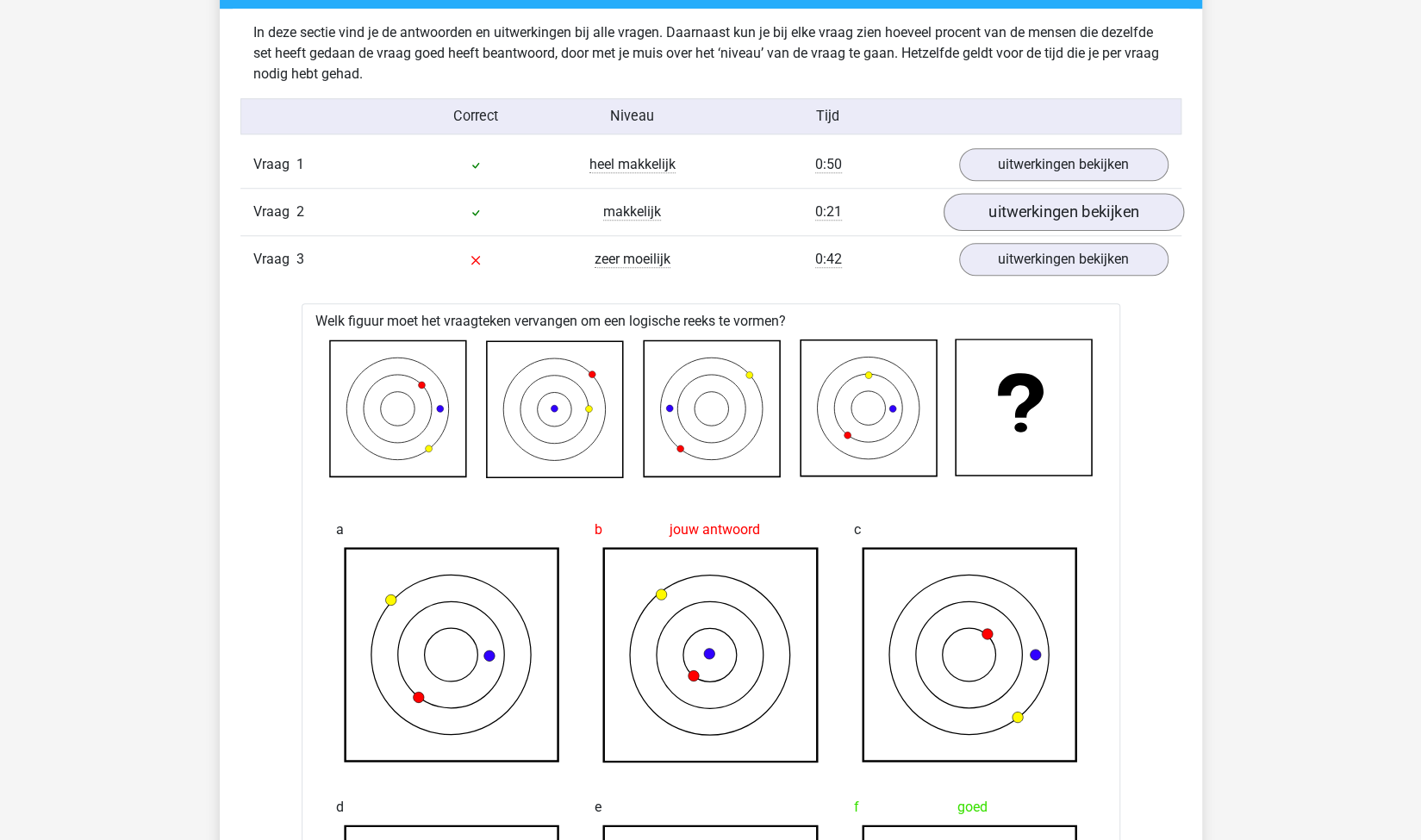 The width and height of the screenshot is (1421, 840). Describe the element at coordinates (632, 212) in the screenshot. I see `span: makkelijk` at that location.